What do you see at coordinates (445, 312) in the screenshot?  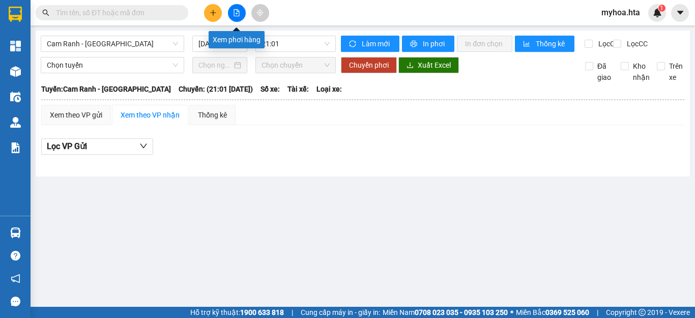 I see `span: Miền Nam` at bounding box center [445, 312].